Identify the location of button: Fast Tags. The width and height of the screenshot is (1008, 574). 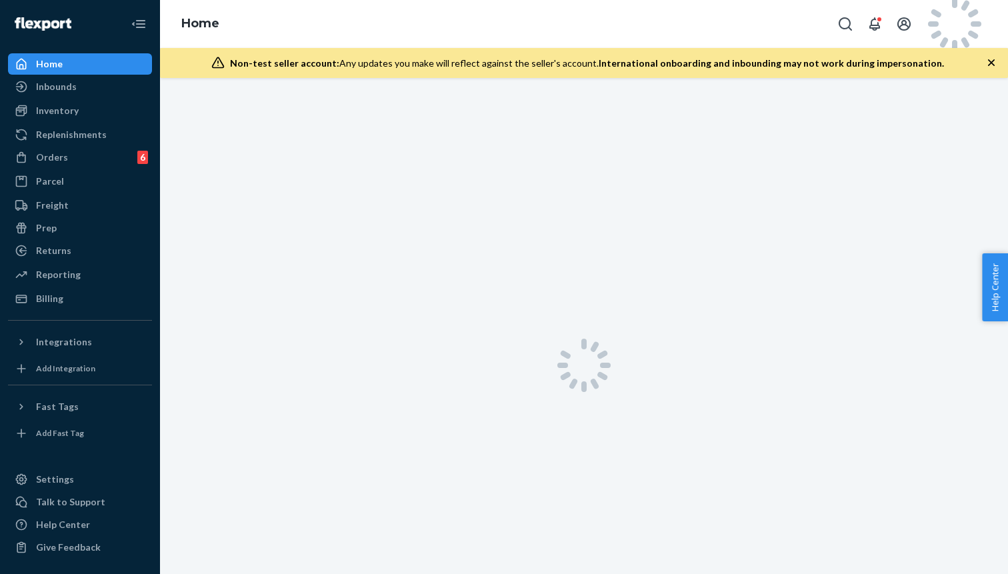
(80, 407).